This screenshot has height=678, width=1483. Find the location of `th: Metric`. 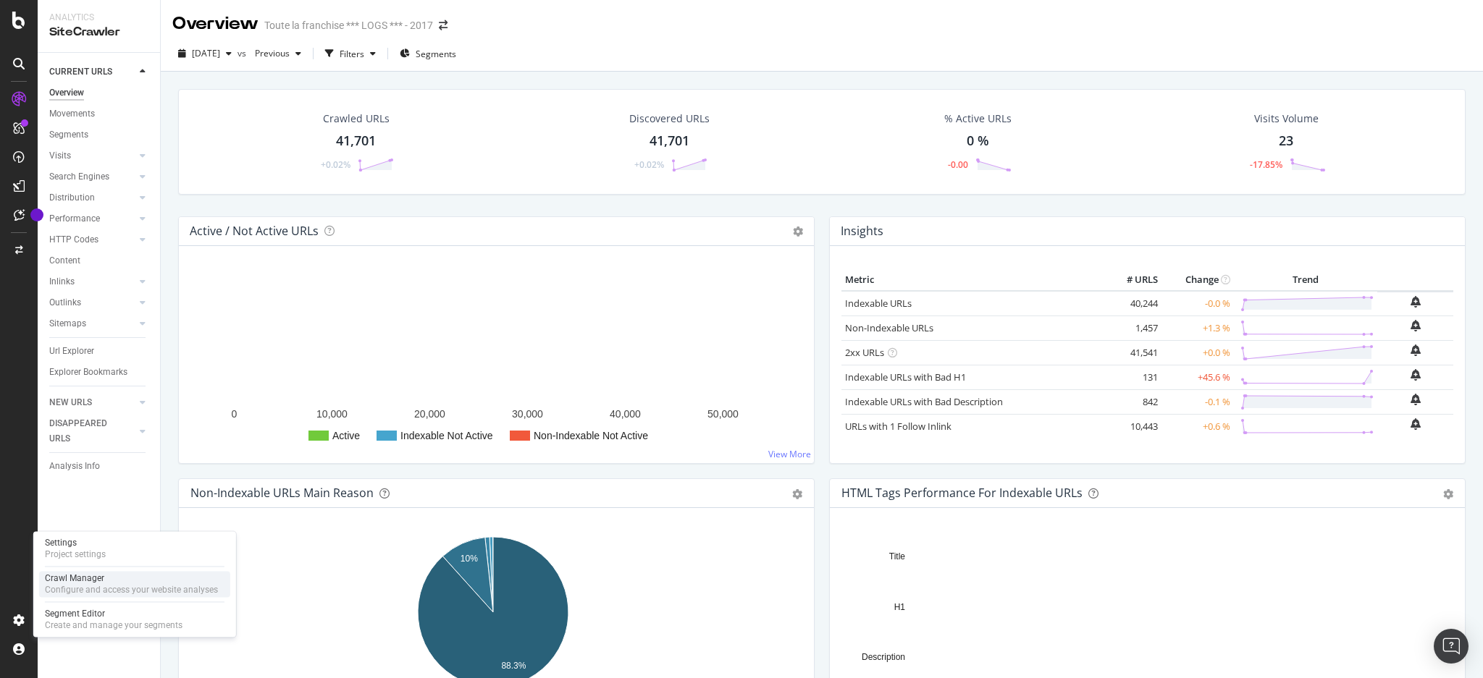

th: Metric is located at coordinates (972, 280).